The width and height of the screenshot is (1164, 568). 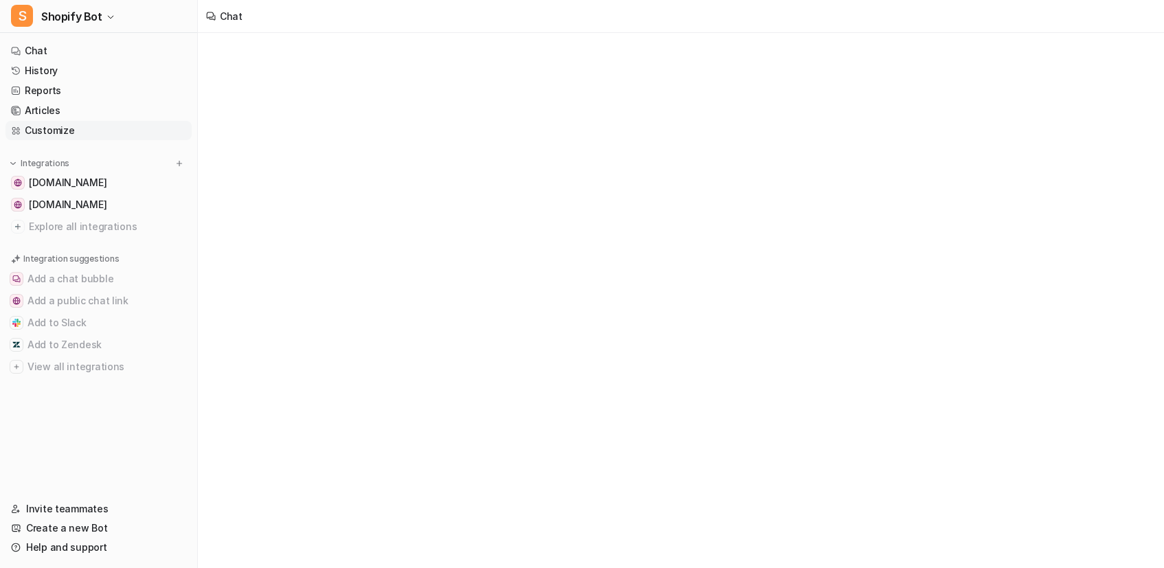 What do you see at coordinates (98, 131) in the screenshot?
I see `a: Customize` at bounding box center [98, 131].